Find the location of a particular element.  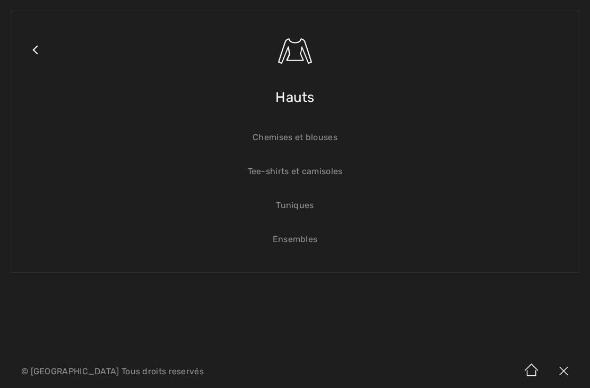

img: Accueil is located at coordinates (532, 371).